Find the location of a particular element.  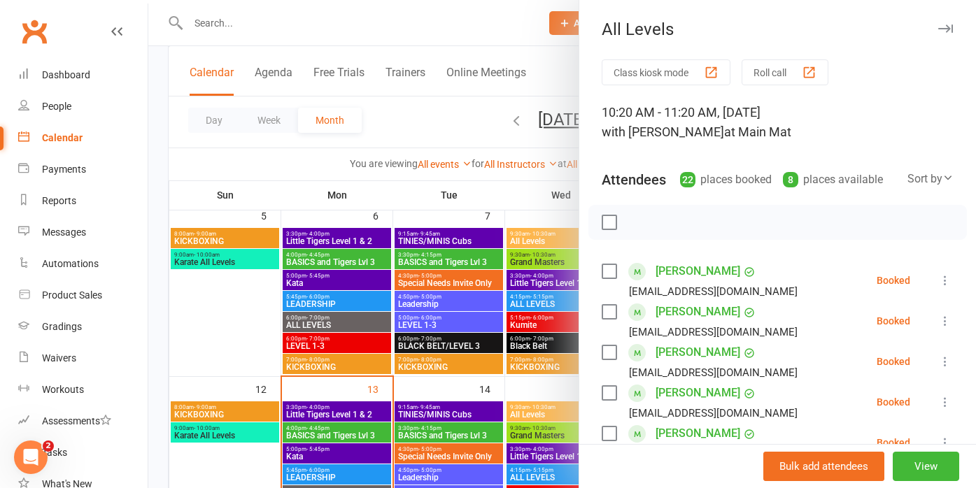

a: Dashboard is located at coordinates (83, 75).